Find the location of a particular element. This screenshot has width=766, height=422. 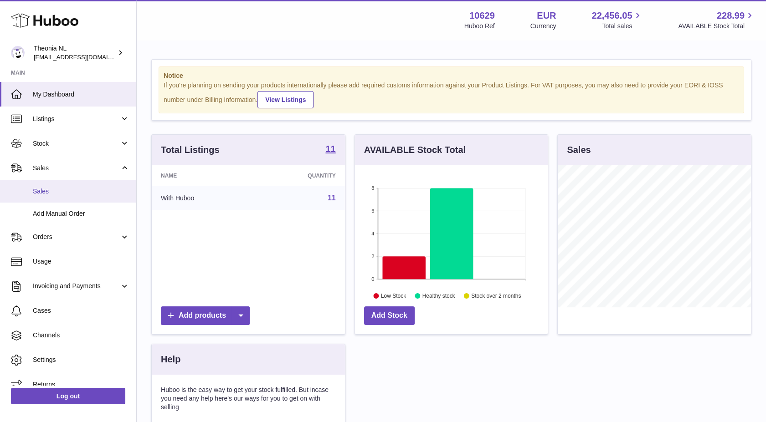

span: 22,456.05 is located at coordinates (611, 15).